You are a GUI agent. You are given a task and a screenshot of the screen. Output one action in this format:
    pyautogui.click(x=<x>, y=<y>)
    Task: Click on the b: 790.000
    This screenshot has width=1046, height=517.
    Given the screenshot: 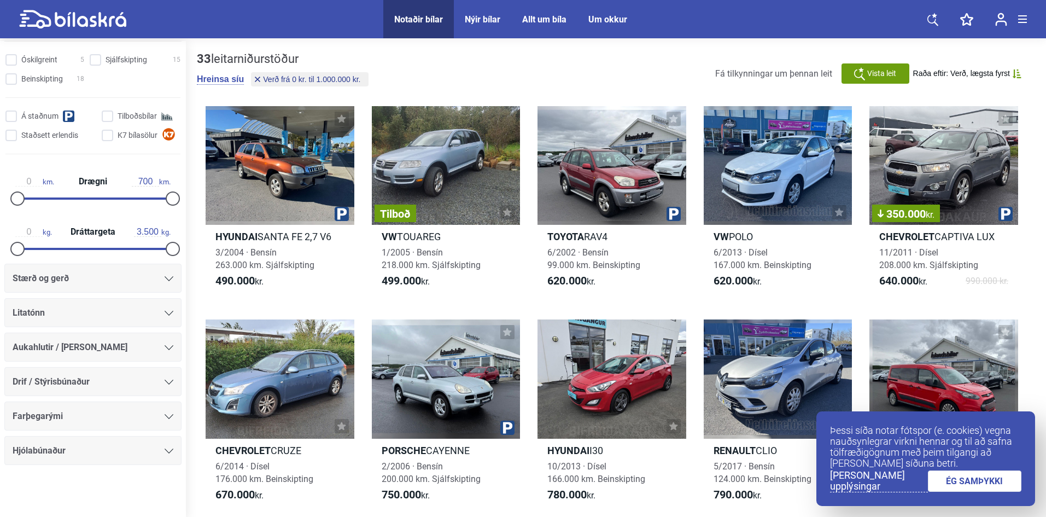 What is the action you would take?
    pyautogui.click(x=733, y=494)
    